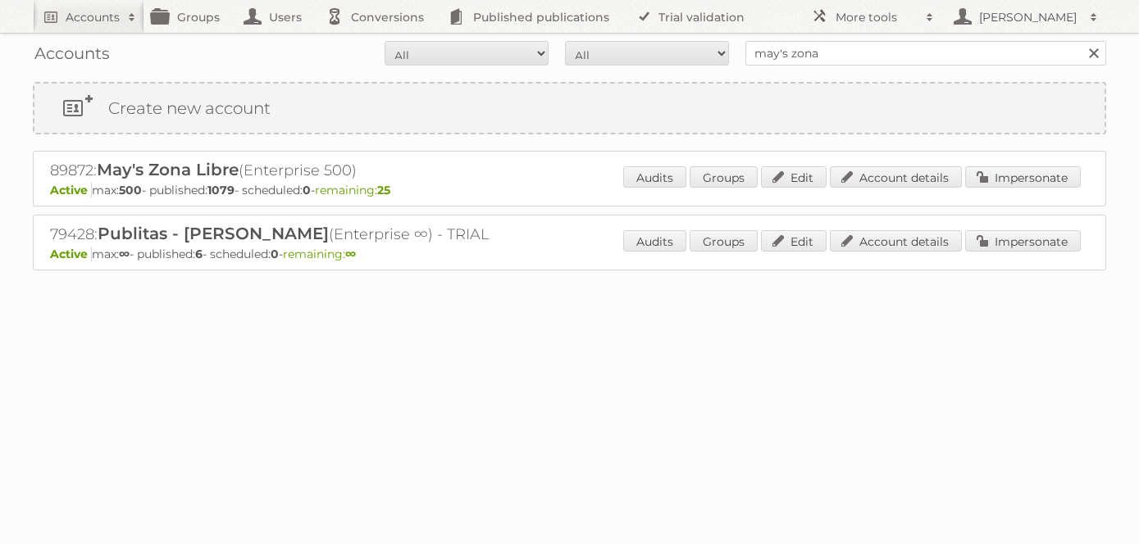  What do you see at coordinates (221, 190) in the screenshot?
I see `strong: 1079` at bounding box center [221, 190].